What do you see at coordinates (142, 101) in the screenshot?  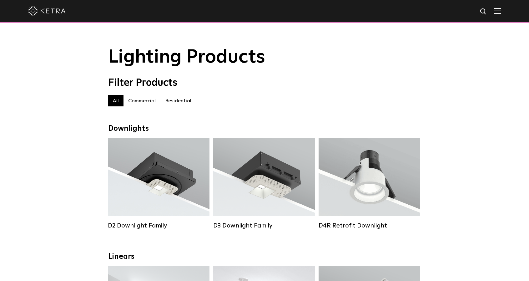 I see `label: Commercial` at bounding box center [142, 101].